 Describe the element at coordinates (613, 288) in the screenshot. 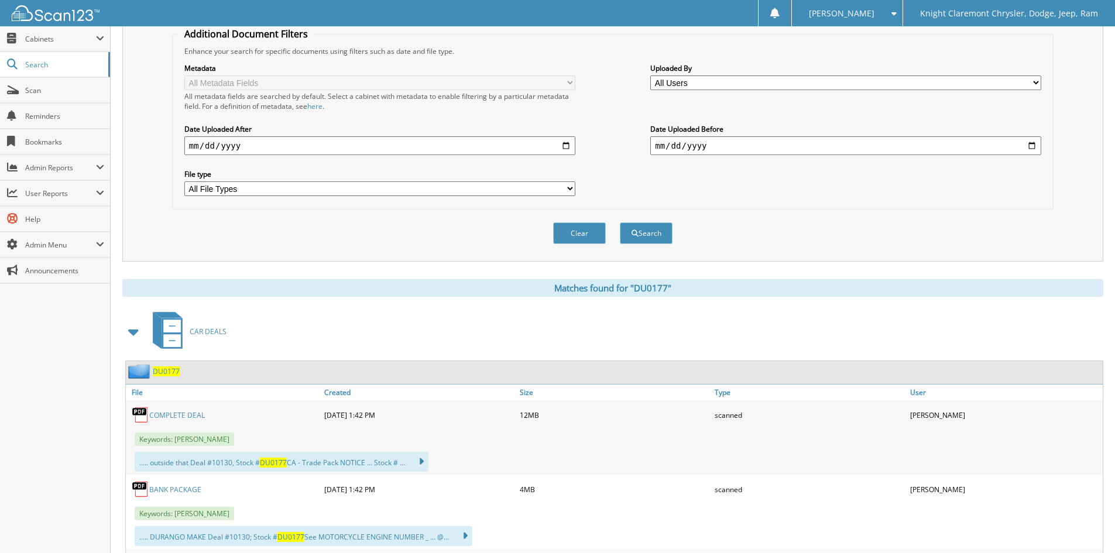

I see `div: Matches found for "DU0177"` at that location.